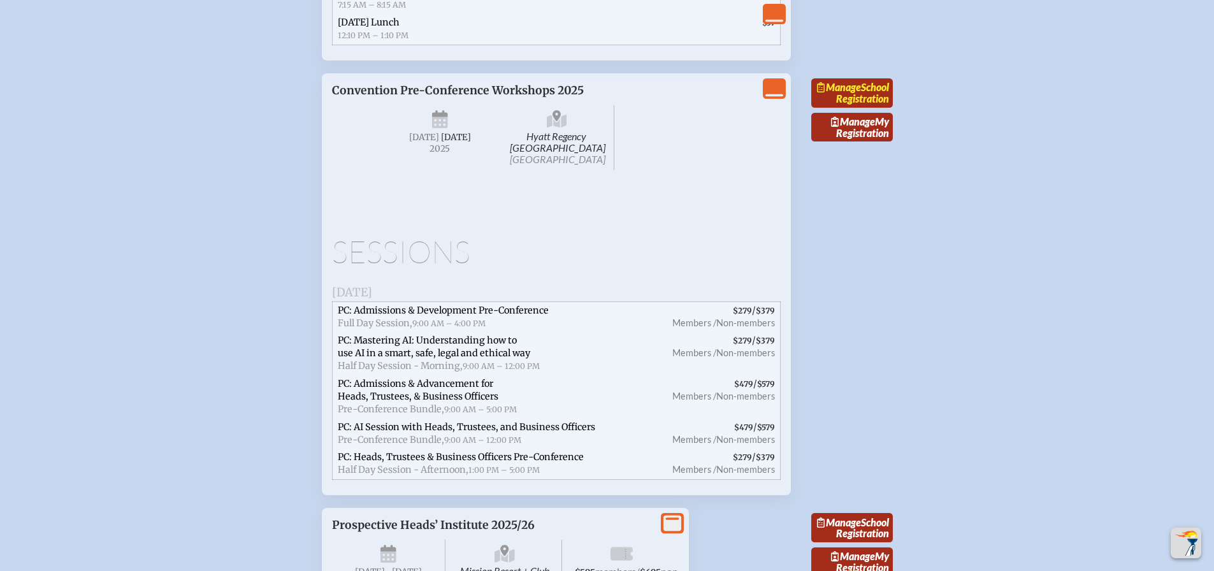 The image size is (1214, 571). What do you see at coordinates (434, 347) in the screenshot?
I see `span: PC: Mastering AI: Understanding how to use AI in a smart, safe, legal and ethical way` at bounding box center [434, 347].